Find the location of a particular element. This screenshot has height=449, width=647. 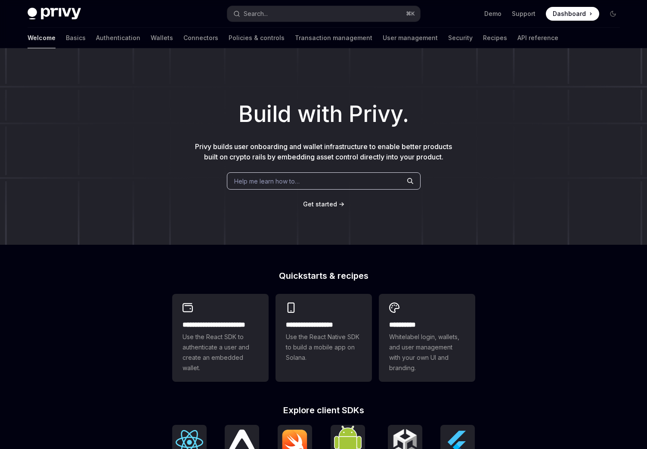

a: Security is located at coordinates (460, 38).